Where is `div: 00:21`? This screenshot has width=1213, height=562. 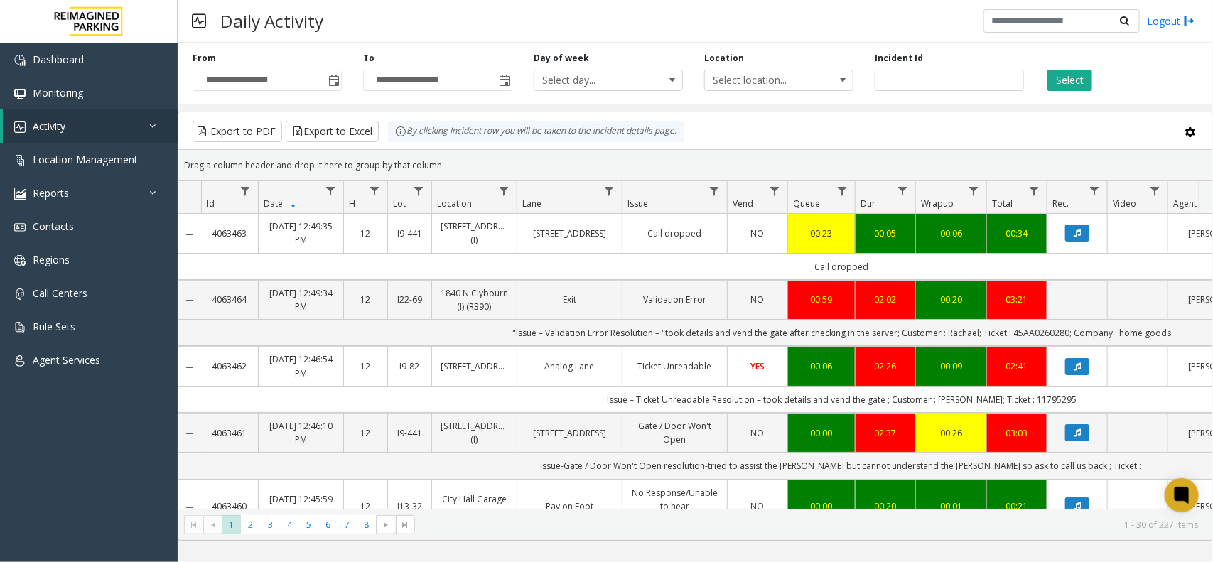 div: 00:21 is located at coordinates (1017, 506).